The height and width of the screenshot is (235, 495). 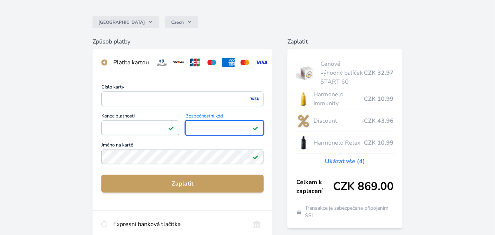 What do you see at coordinates (182, 42) in the screenshot?
I see `h6: Způsob platby` at bounding box center [182, 42].